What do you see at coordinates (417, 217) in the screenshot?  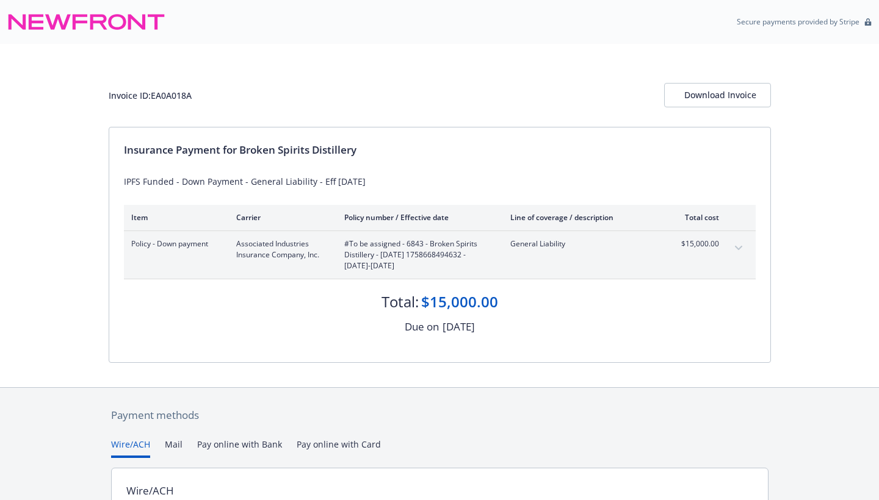 I see `div: Policy number / Effective date` at bounding box center [417, 217].